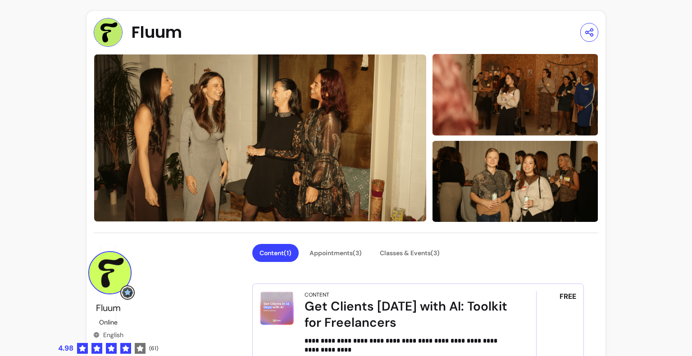  I want to click on span: 4.98, so click(66, 349).